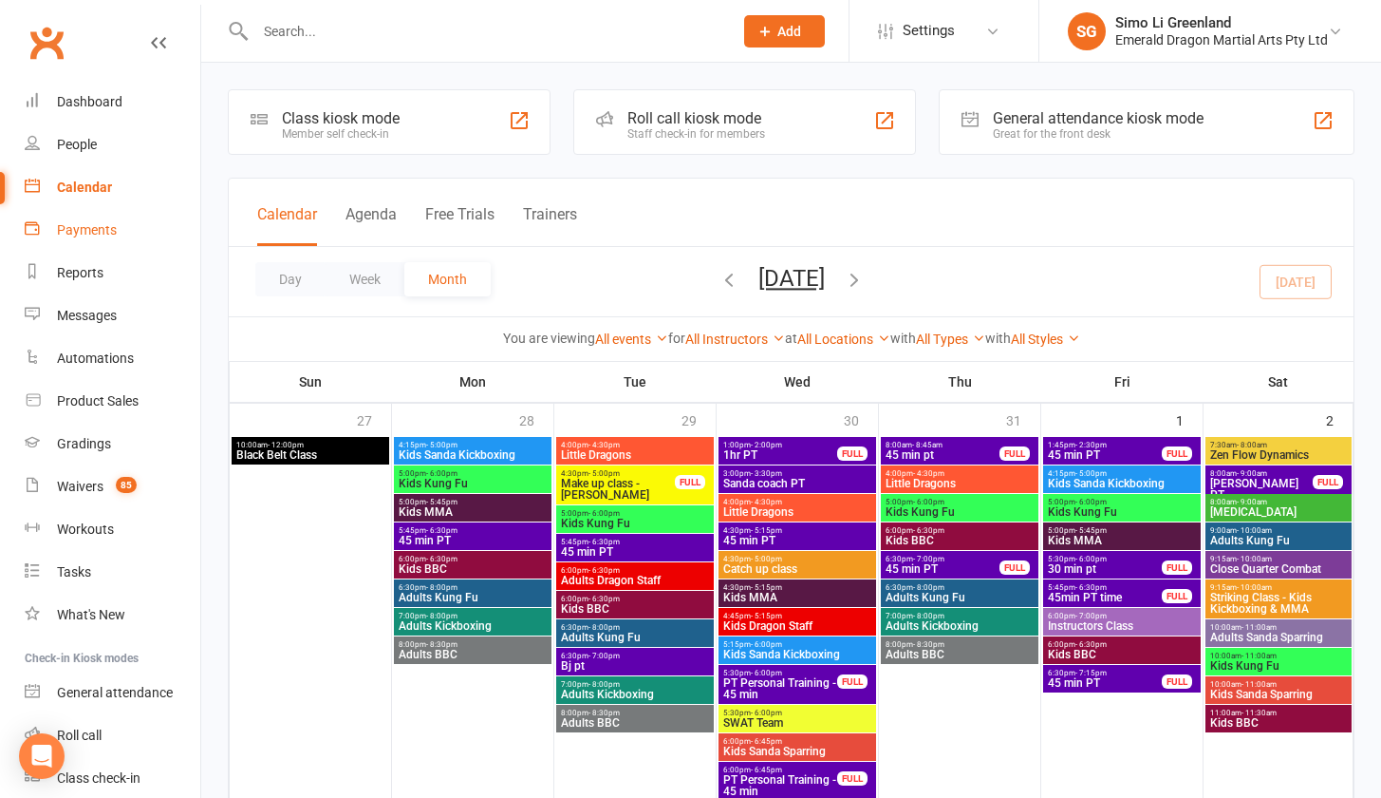  What do you see at coordinates (112, 273) in the screenshot?
I see `a: Reports` at bounding box center [112, 273].